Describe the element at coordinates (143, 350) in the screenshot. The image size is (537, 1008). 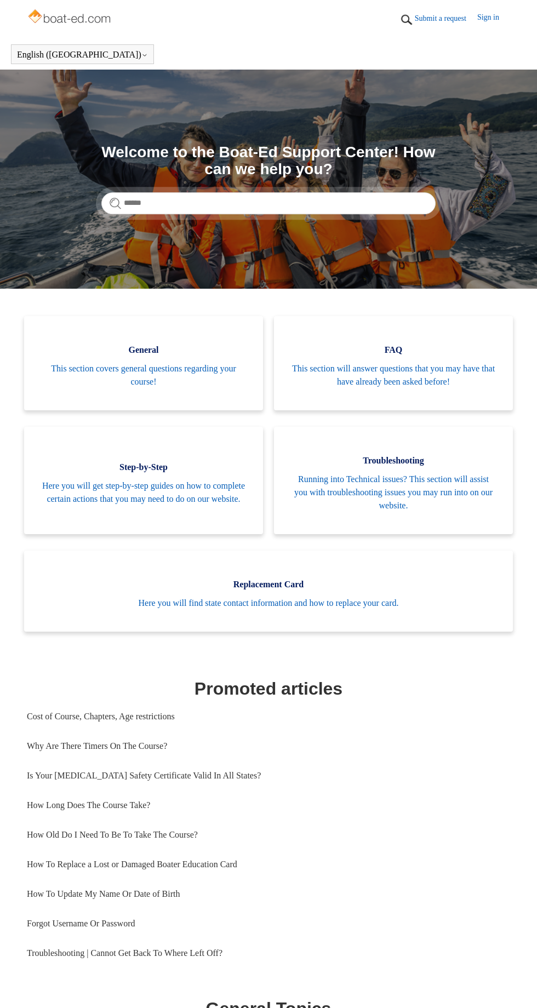
I see `span: General` at that location.